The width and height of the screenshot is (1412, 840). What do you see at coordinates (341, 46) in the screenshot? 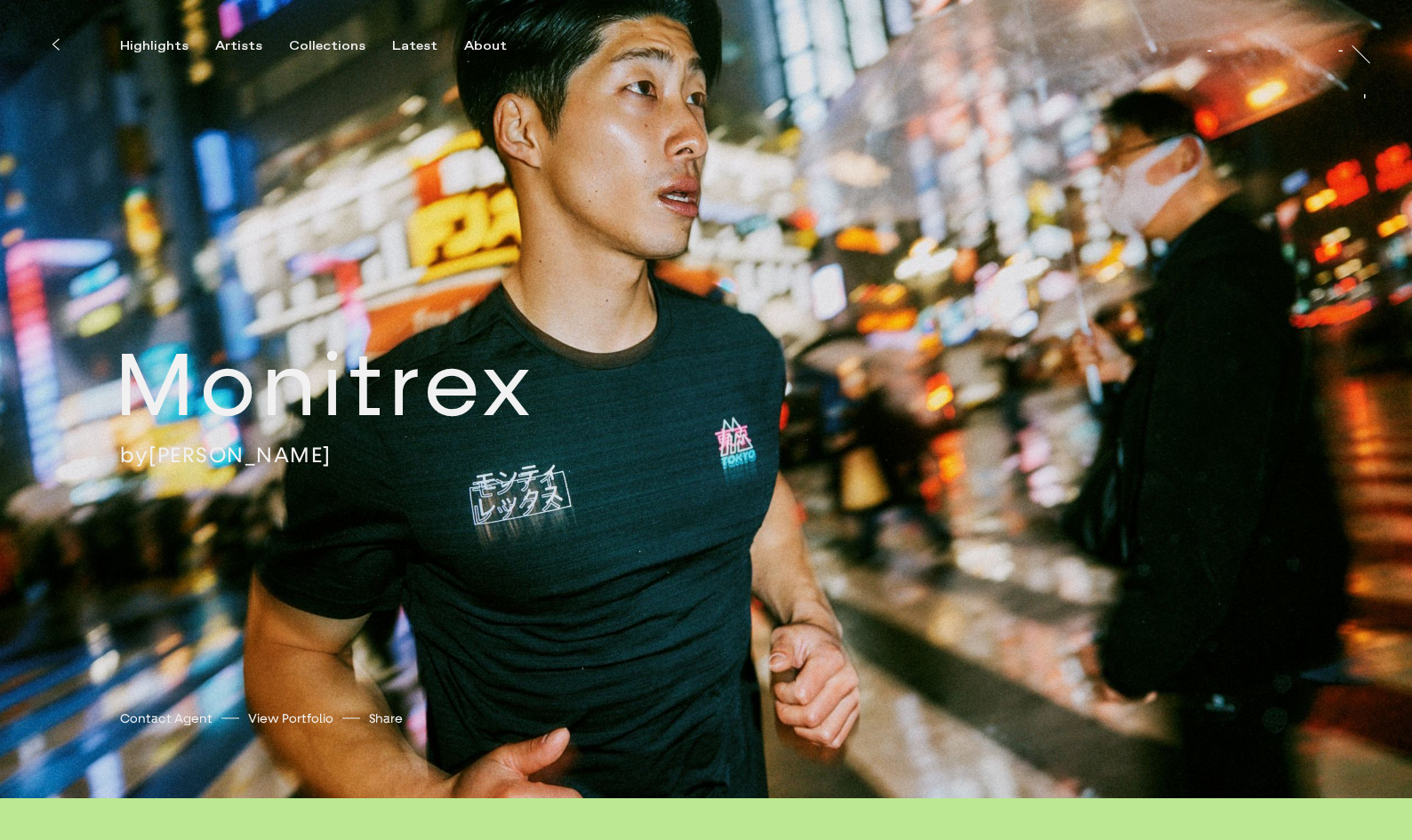
I see `button: Collections` at bounding box center [341, 46].